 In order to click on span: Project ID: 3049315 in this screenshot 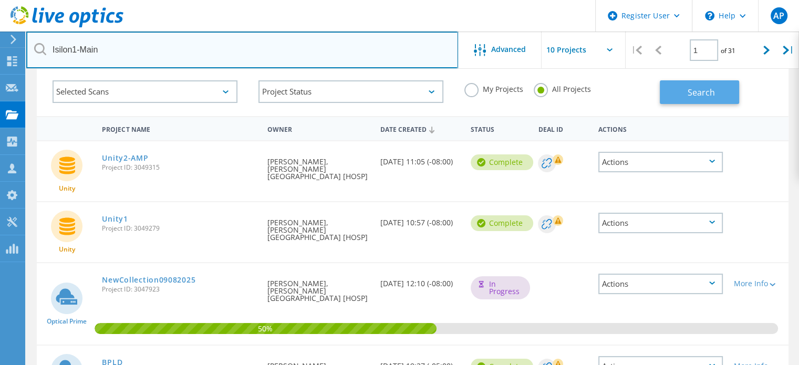, I will do `click(179, 168)`.